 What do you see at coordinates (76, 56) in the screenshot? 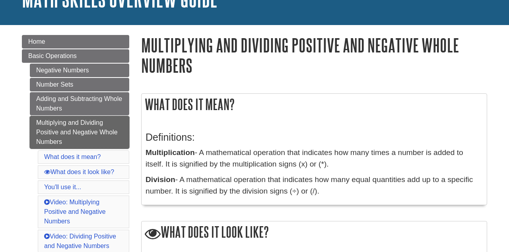
I see `a: Basic Operations` at bounding box center [76, 56].